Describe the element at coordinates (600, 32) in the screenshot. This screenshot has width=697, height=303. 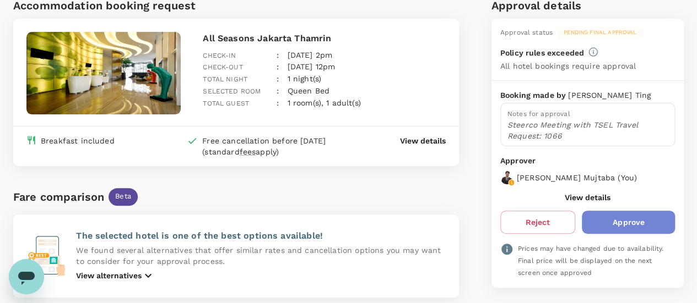
I see `span: Pending final approval` at that location.